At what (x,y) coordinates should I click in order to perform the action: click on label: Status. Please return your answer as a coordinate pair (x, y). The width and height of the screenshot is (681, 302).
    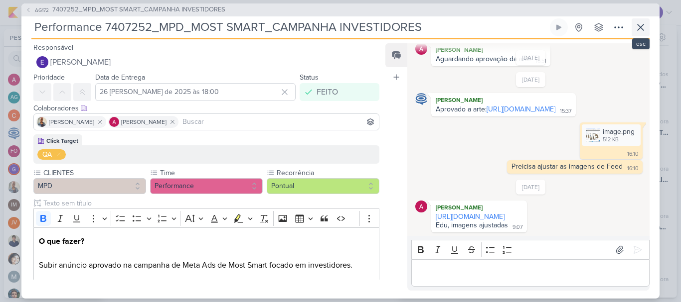
    Looking at the image, I should click on (309, 77).